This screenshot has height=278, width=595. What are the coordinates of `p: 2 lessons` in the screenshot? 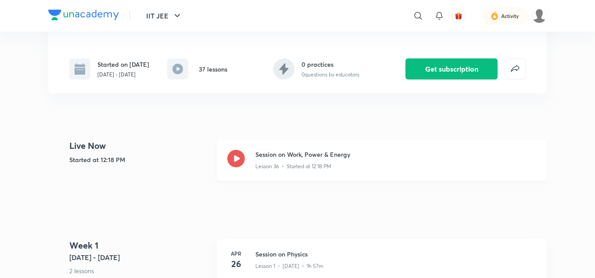 It's located at (140, 270).